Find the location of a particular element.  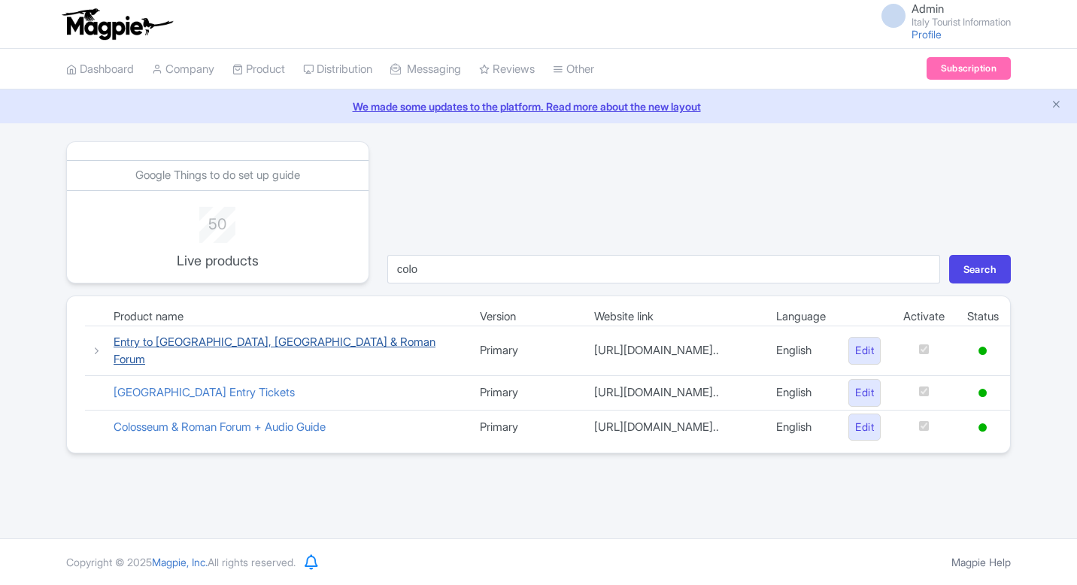

a: Google Things to do set up guide is located at coordinates (217, 174).